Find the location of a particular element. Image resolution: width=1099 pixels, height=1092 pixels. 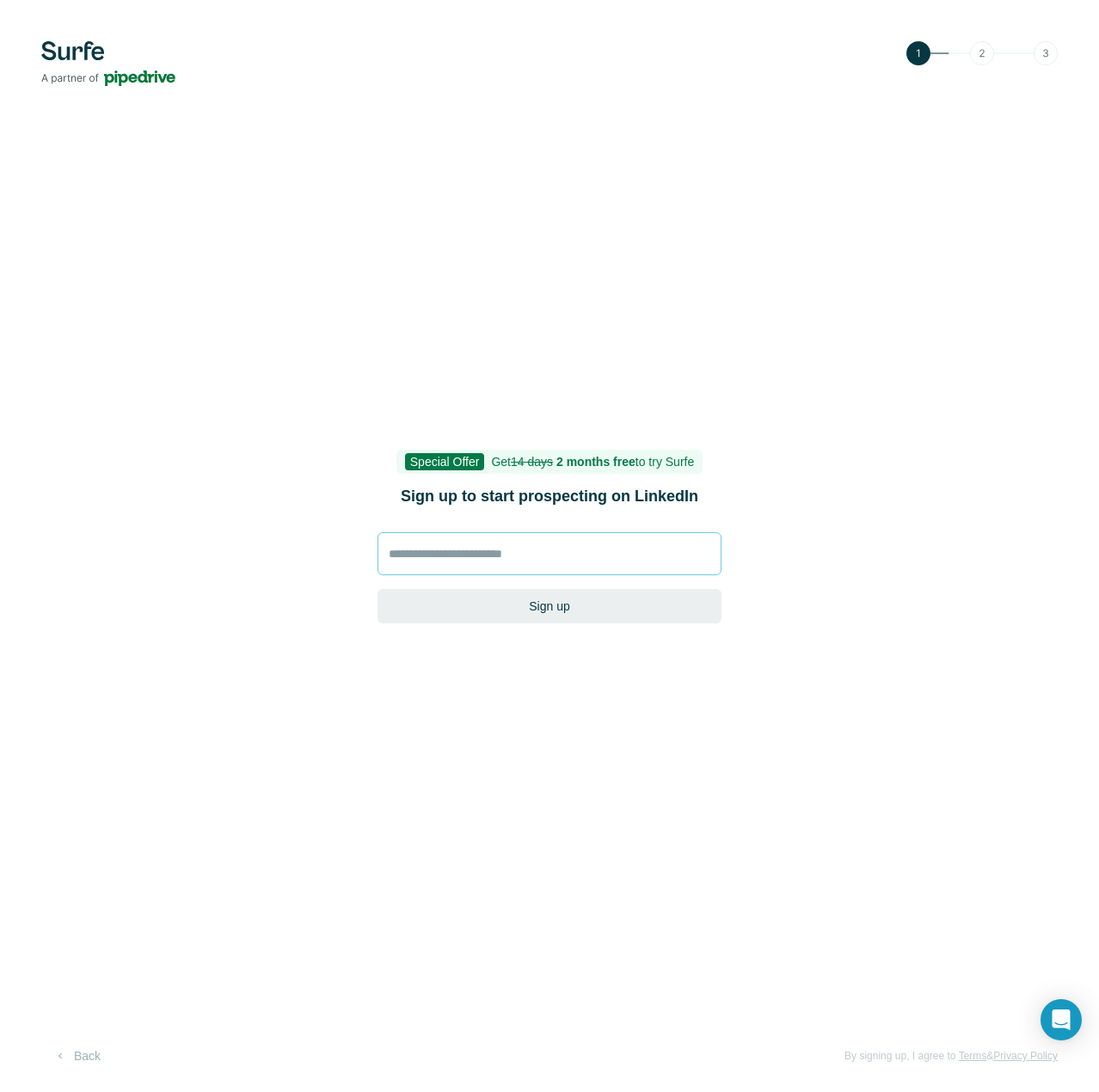

h1: Sign up to start prospecting on LinkedIn is located at coordinates (549, 496).